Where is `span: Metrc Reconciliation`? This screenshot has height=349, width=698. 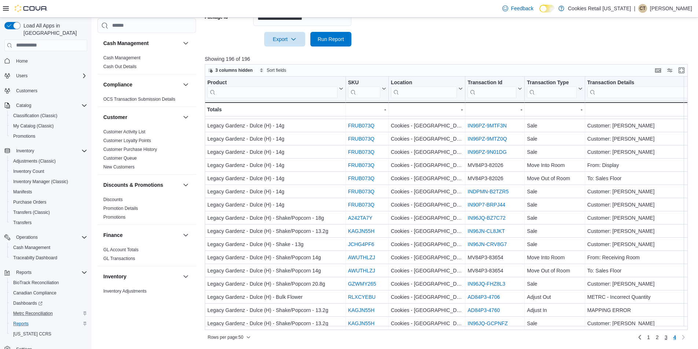 span: Metrc Reconciliation is located at coordinates (49, 314).